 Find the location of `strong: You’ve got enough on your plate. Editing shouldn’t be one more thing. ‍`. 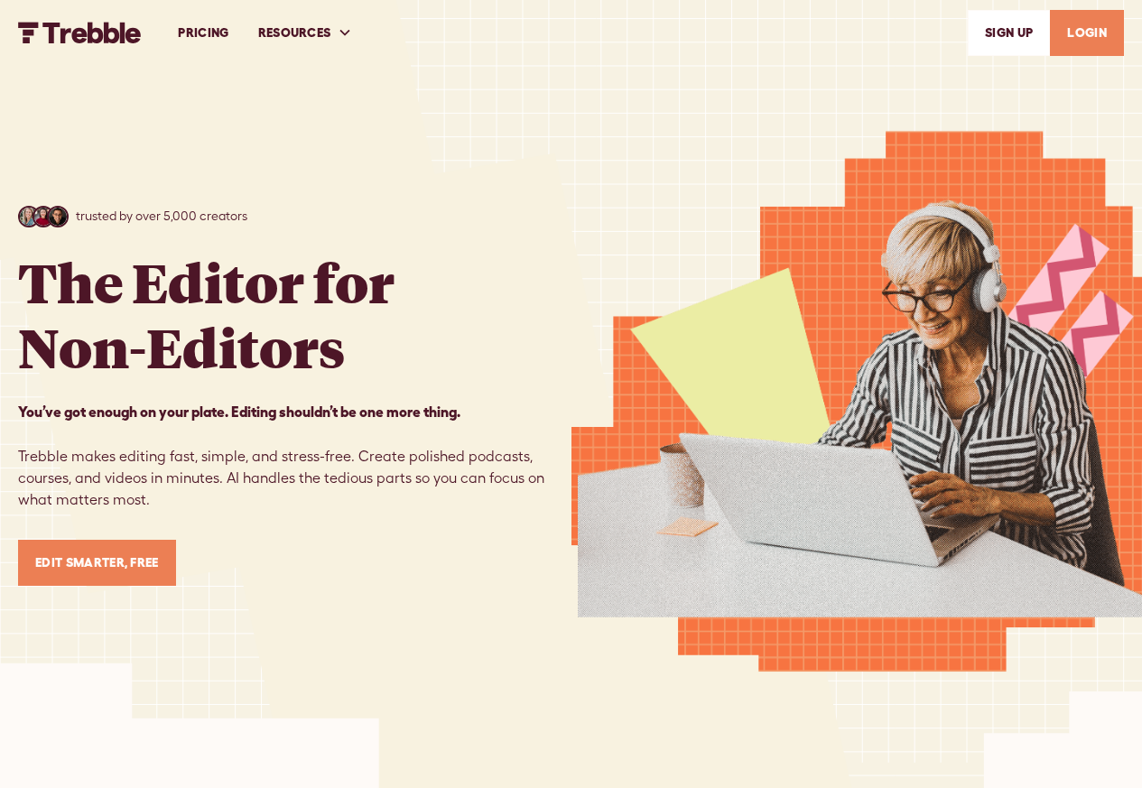

strong: You’ve got enough on your plate. Editing shouldn’t be one more thing. ‍ is located at coordinates (239, 412).